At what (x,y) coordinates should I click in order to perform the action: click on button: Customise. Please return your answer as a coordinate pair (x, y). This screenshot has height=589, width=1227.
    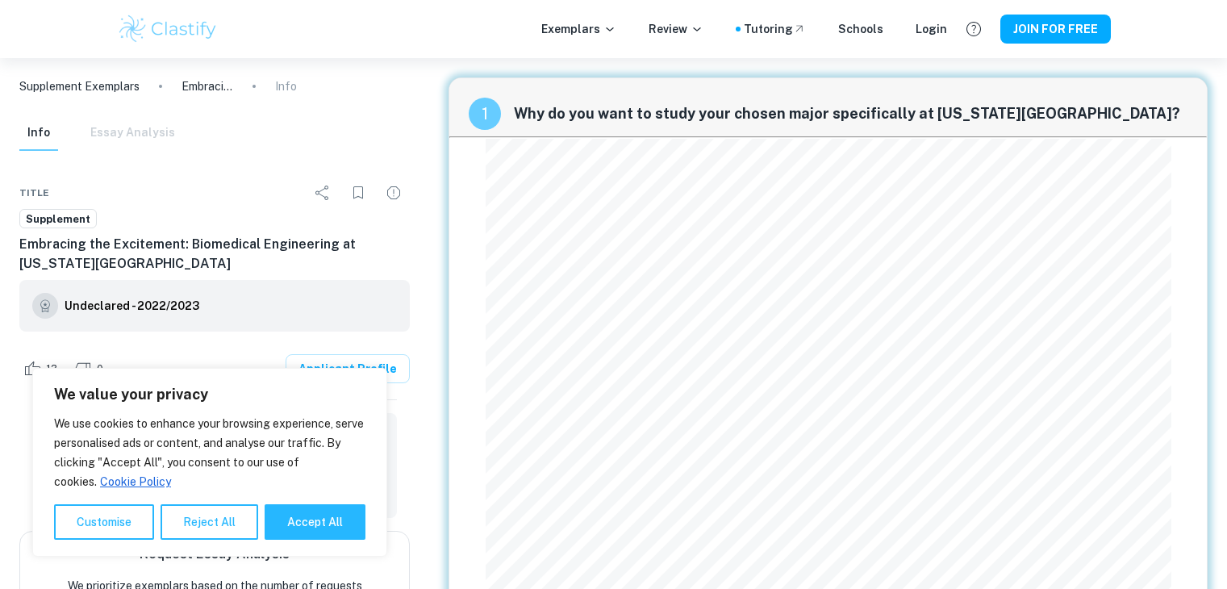
    Looking at the image, I should click on (104, 522).